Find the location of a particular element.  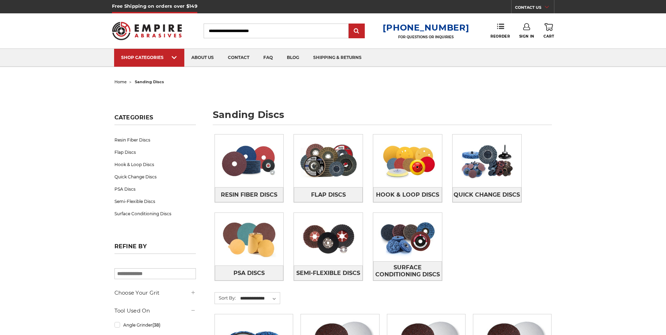

img: Hook & Loop Discs is located at coordinates (407, 161).